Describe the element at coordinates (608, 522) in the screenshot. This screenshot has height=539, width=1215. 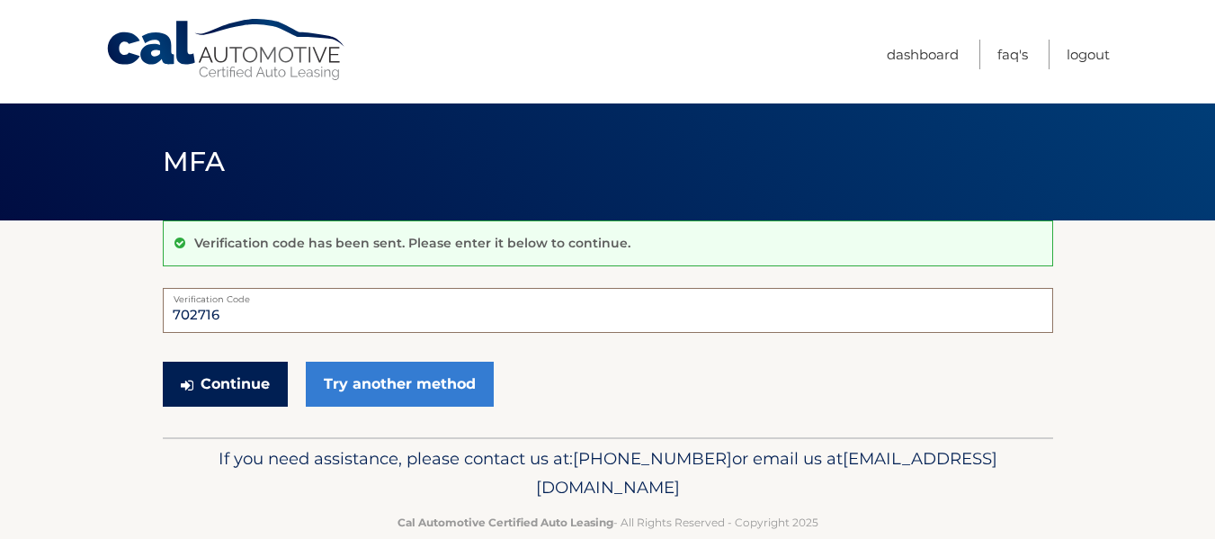
I see `p: - All Rights Reserved - Copyright 2025` at that location.